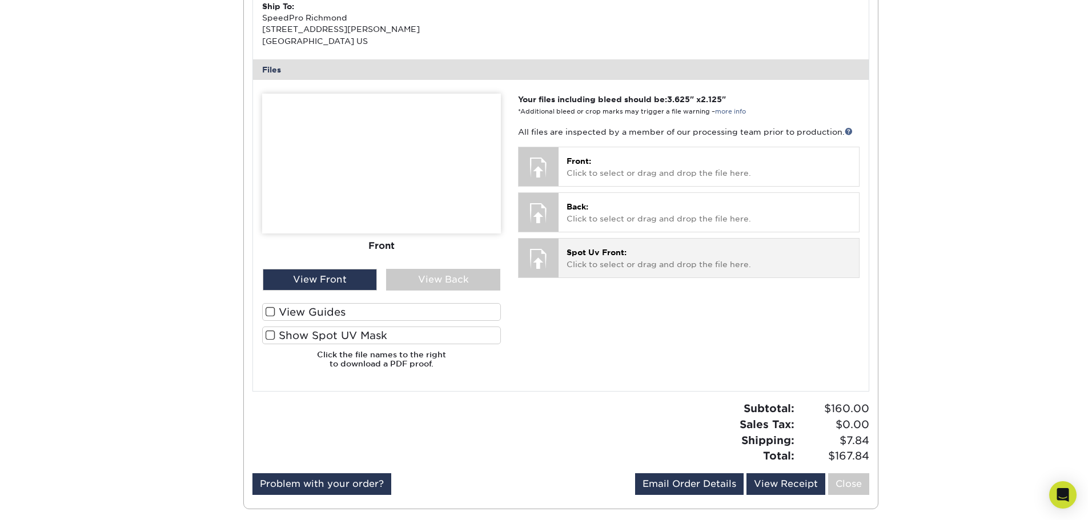 Image resolution: width=1088 pixels, height=520 pixels. Describe the element at coordinates (631, 111) in the screenshot. I see `small: *Additional bleed or crop marks may trigger a file warning –` at that location.